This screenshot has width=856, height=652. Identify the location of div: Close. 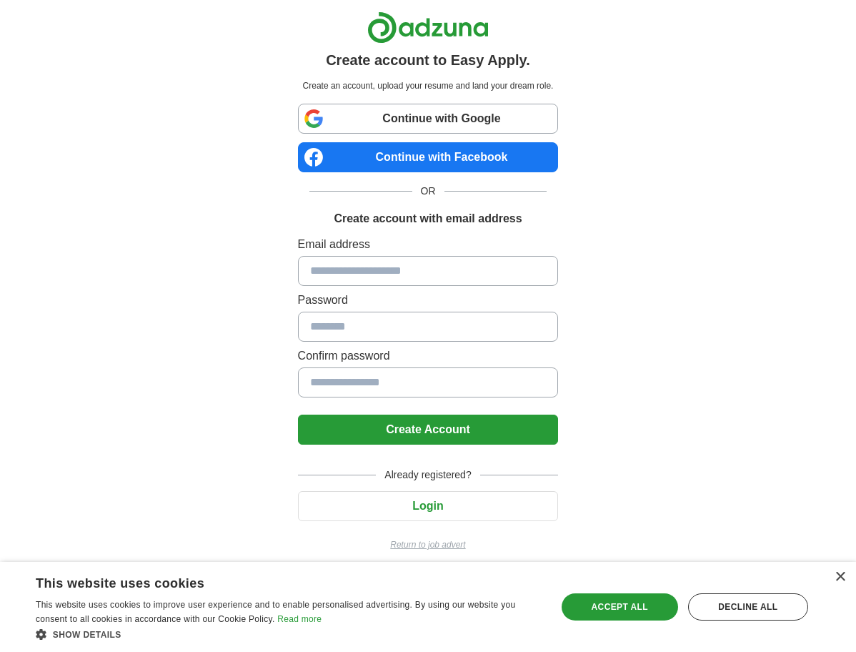
(840, 577).